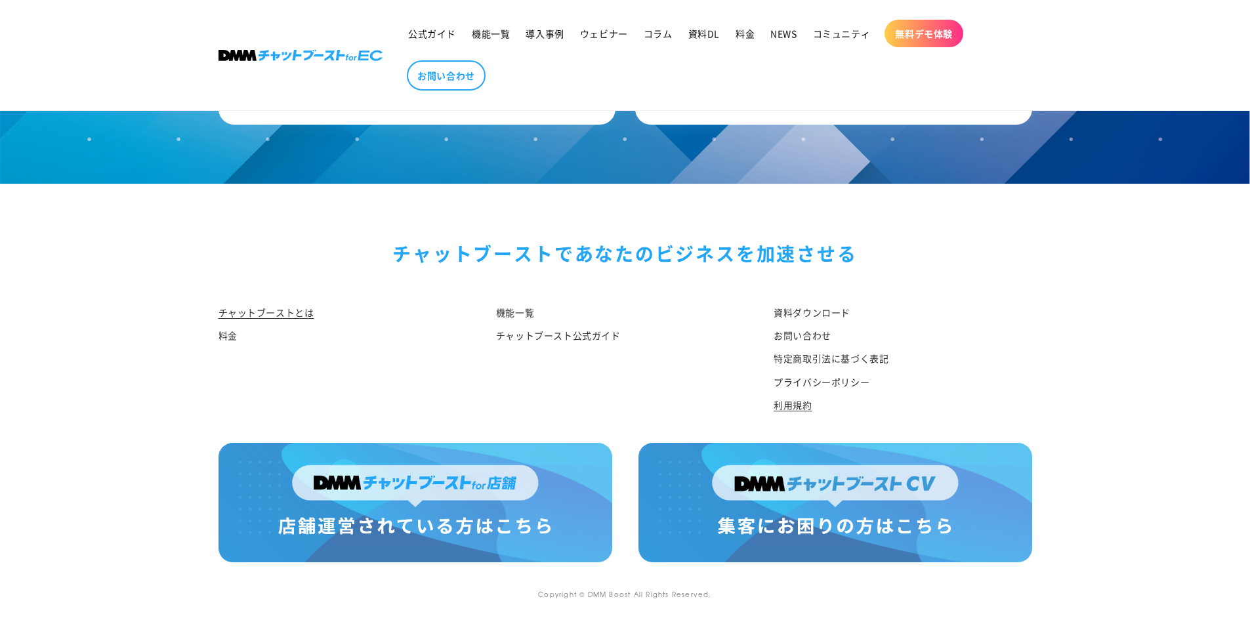  Describe the element at coordinates (812, 314) in the screenshot. I see `a: 資料ダウンロード` at that location.